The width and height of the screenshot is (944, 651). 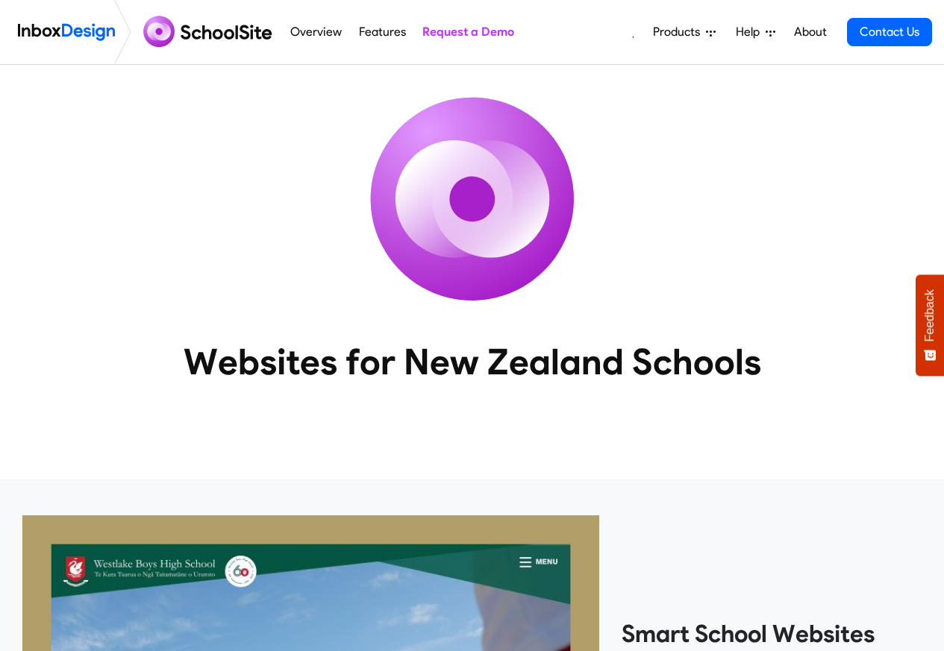 What do you see at coordinates (468, 32) in the screenshot?
I see `a: Request a Demo` at bounding box center [468, 32].